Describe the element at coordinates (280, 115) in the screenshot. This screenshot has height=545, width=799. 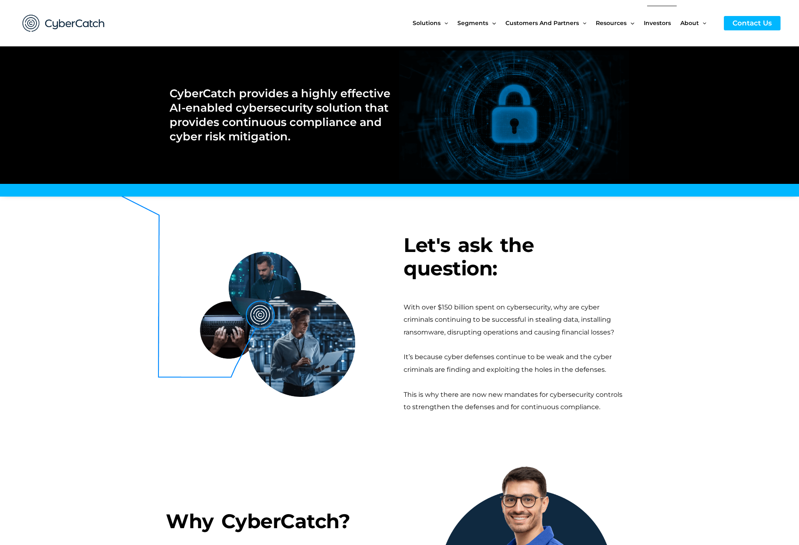
I see `h2: CyberCatch provides a highly effective AI-enabled cybersecurity solution that provides continuous...` at that location.